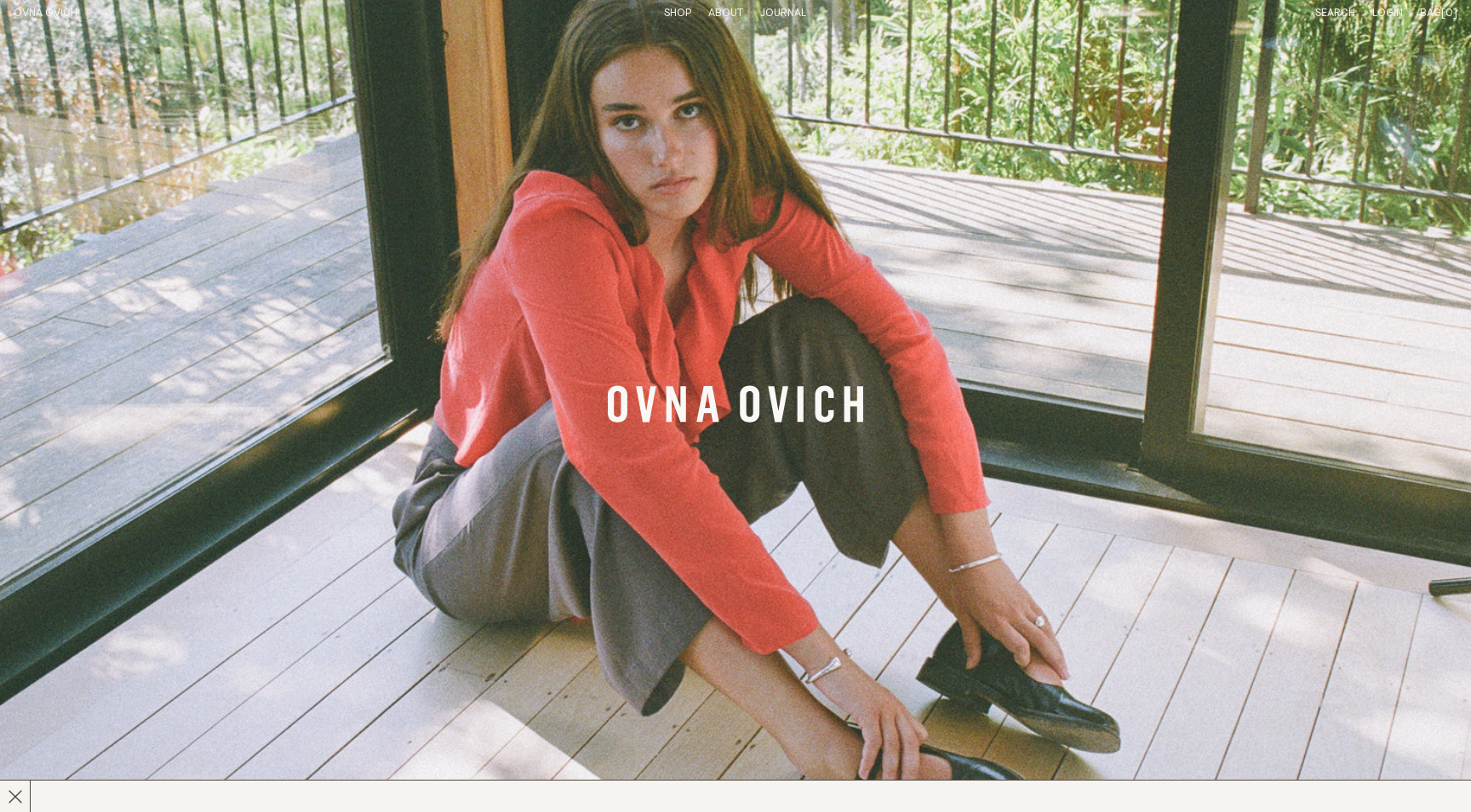 The height and width of the screenshot is (812, 1471). I want to click on a: Shop, so click(678, 12).